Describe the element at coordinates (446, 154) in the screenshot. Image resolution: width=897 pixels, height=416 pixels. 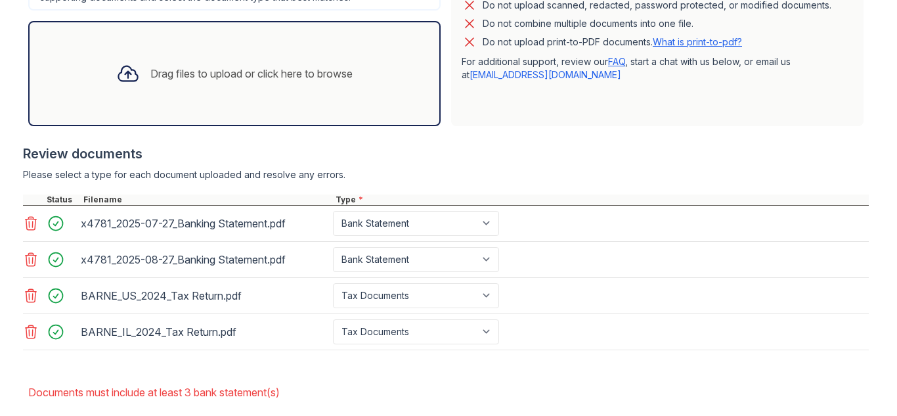
I see `div: Review documents` at that location.